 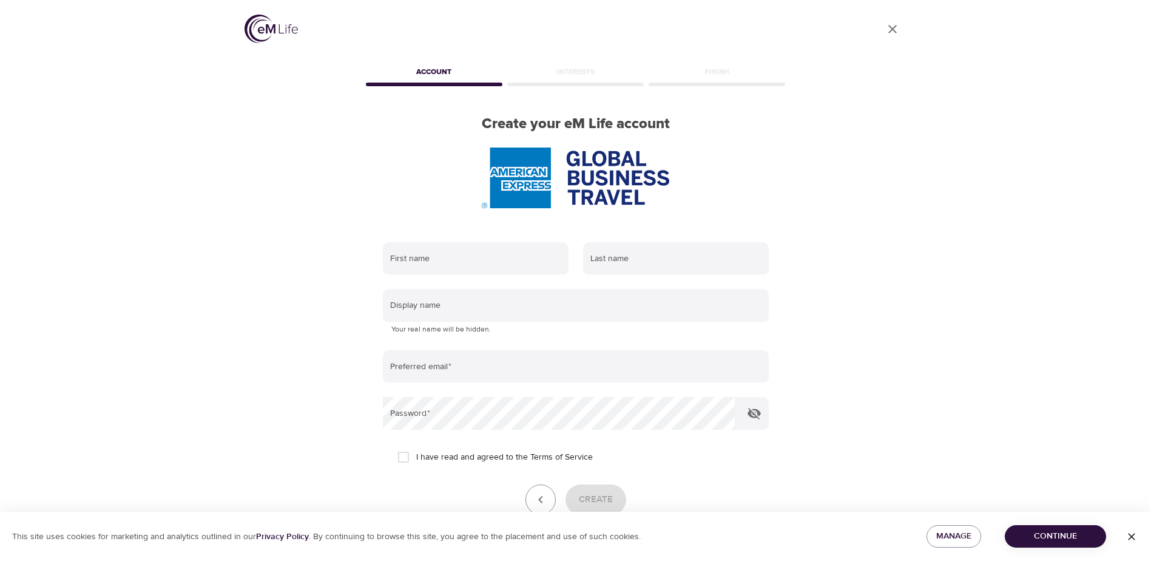 I want to click on img: logo, so click(x=271, y=29).